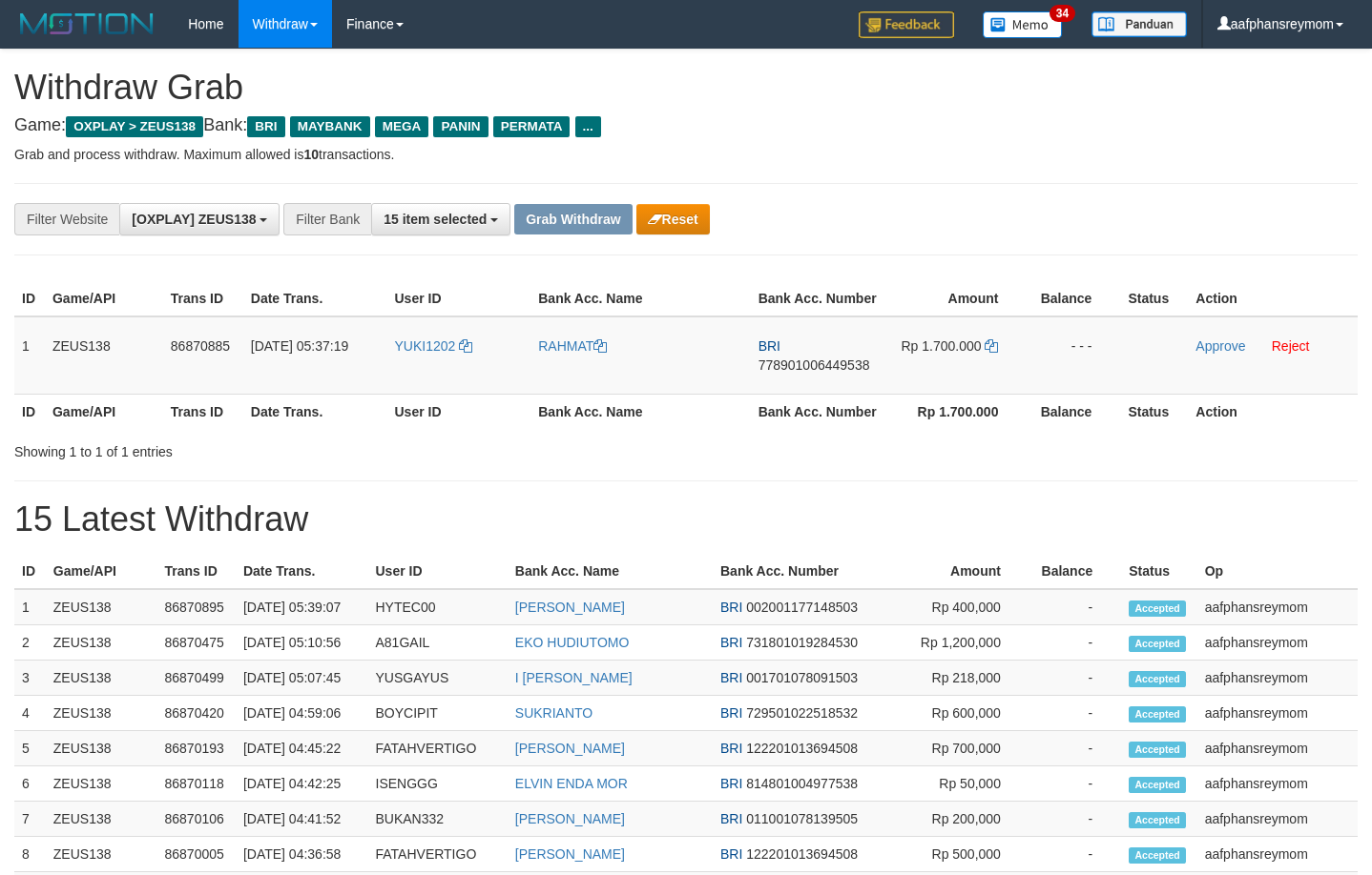 This screenshot has width=1372, height=875. I want to click on span: Copy 778901006449538 to clipboard, so click(814, 365).